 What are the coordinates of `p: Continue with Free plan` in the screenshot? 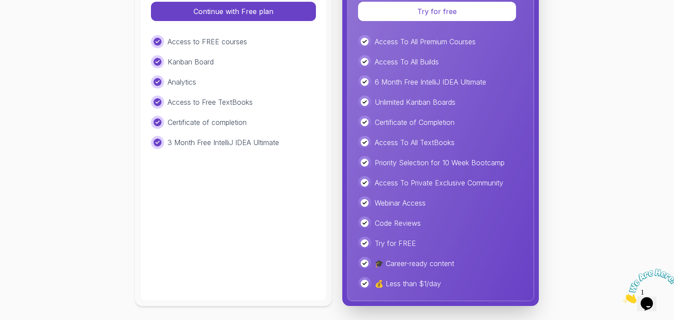 It's located at (233, 11).